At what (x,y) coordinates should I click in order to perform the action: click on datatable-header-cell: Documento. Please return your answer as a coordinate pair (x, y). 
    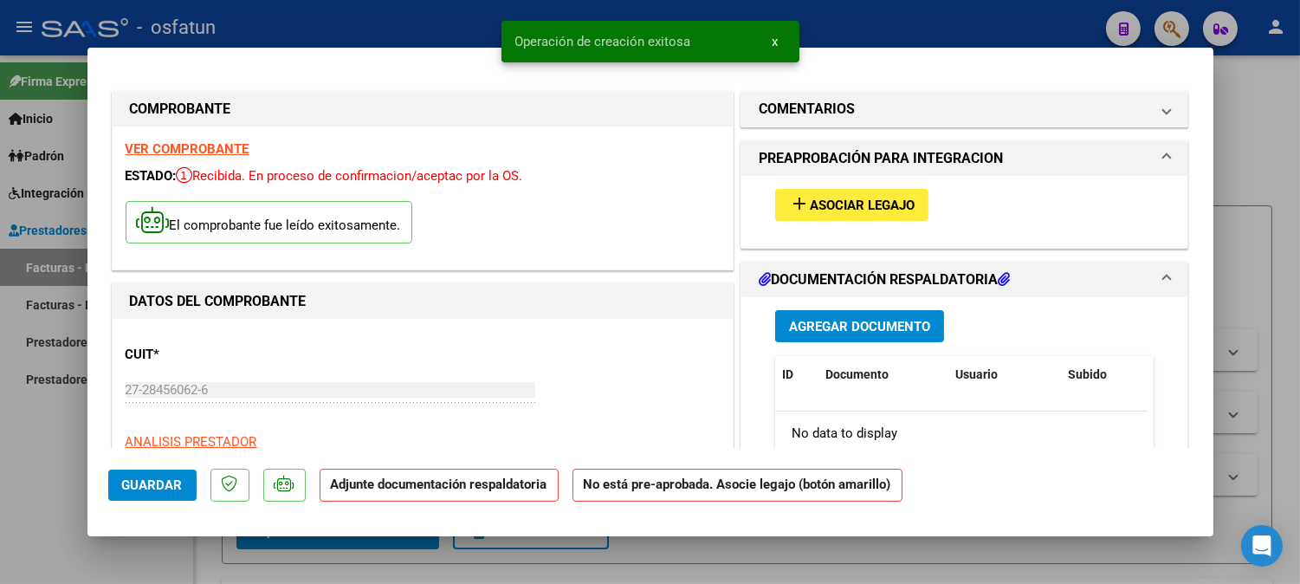
    Looking at the image, I should click on (883, 374).